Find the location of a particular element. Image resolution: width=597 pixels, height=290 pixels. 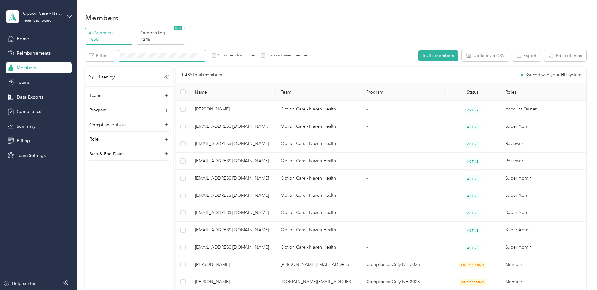

p: All Members is located at coordinates (110, 33).